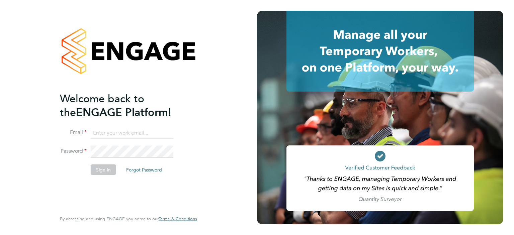 The image size is (514, 235). Describe the element at coordinates (103, 170) in the screenshot. I see `button: Sign In` at that location.